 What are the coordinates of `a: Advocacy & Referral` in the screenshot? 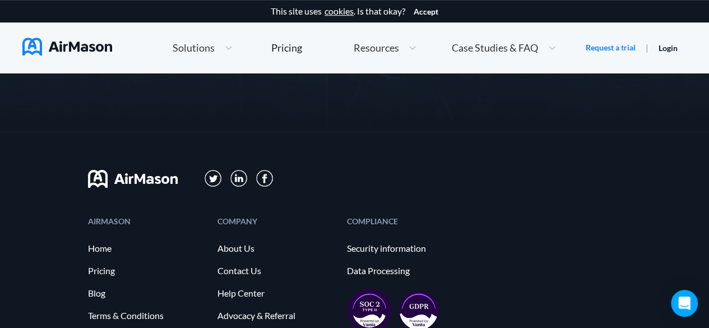 It's located at (276, 315).